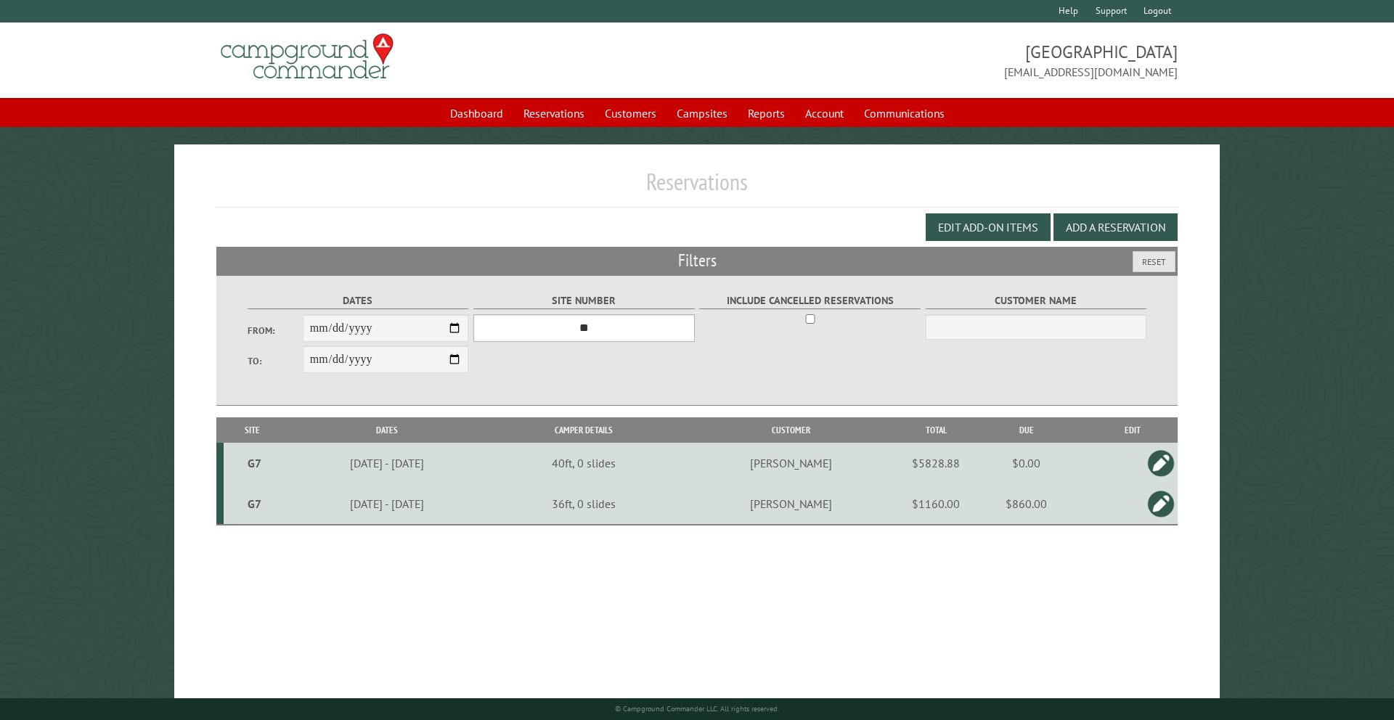 The image size is (1394, 720). Describe the element at coordinates (584, 463) in the screenshot. I see `td: 40ft, 0 slides` at that location.